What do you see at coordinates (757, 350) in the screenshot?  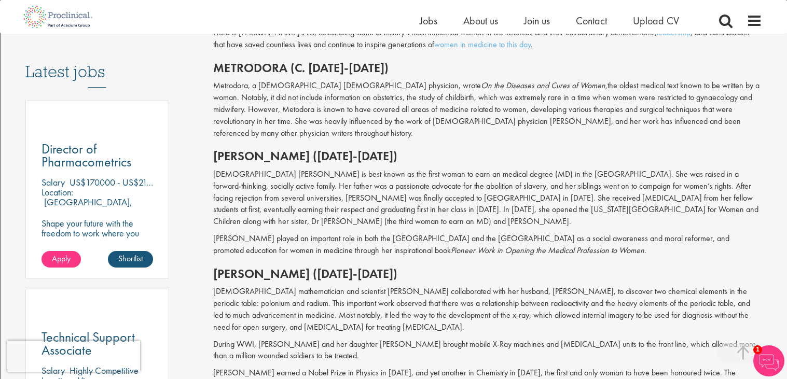 I see `span: 1` at bounding box center [757, 350].